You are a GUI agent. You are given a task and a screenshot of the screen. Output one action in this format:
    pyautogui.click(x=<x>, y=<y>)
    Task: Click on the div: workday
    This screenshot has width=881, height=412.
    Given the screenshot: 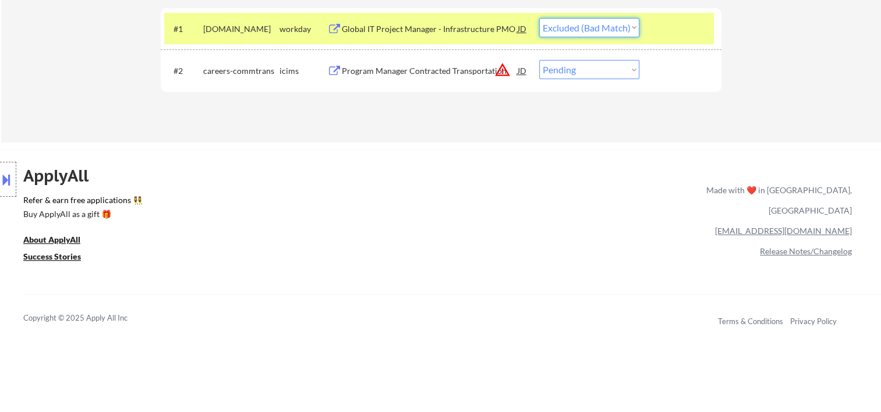 What is the action you would take?
    pyautogui.click(x=304, y=29)
    